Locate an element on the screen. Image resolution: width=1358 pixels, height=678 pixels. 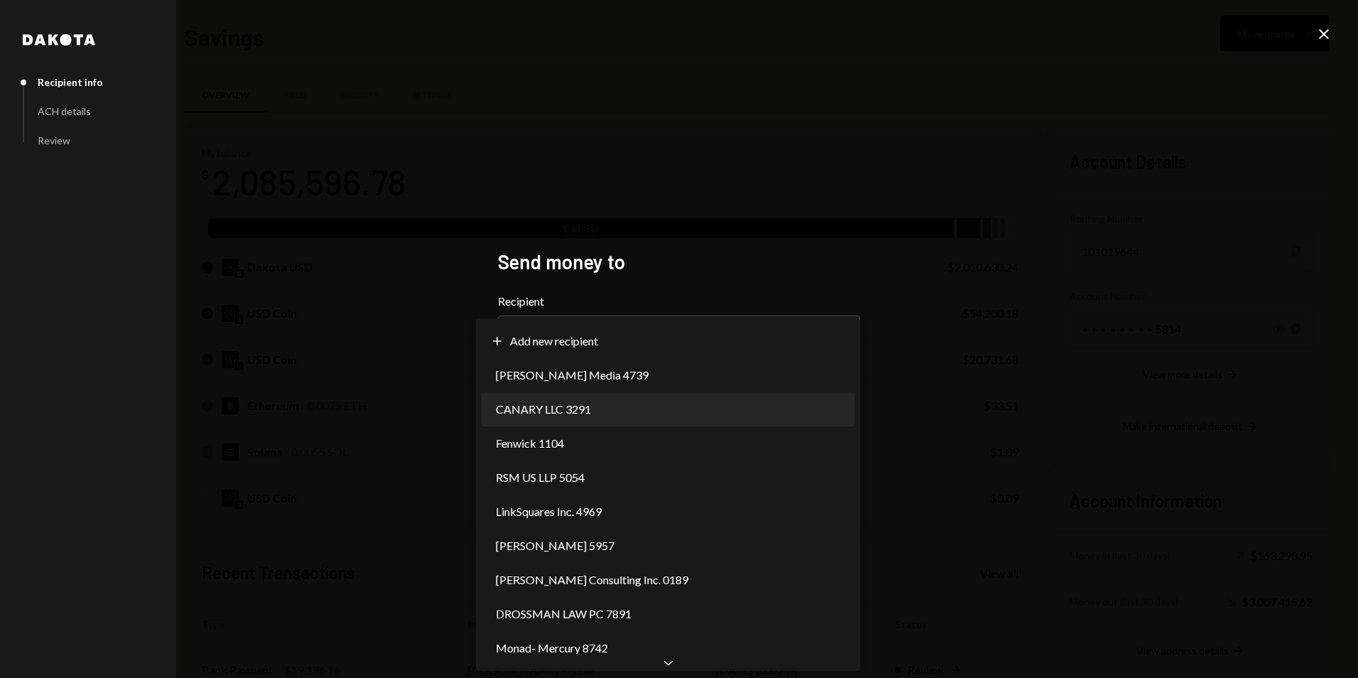
h2: Send money to is located at coordinates (679, 261).